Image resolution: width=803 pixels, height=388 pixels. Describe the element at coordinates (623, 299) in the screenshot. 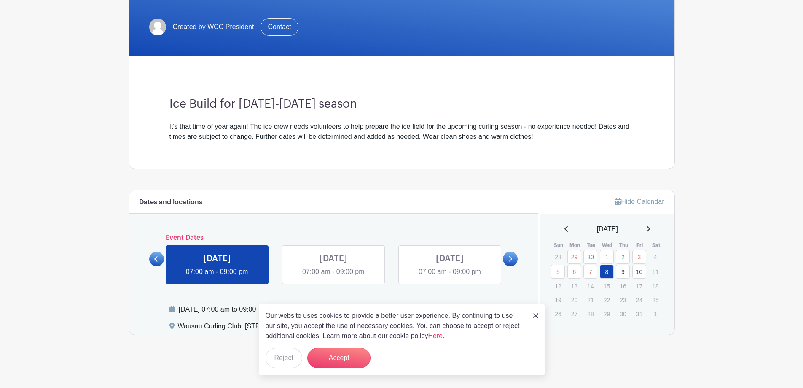

I see `p: 23` at that location.